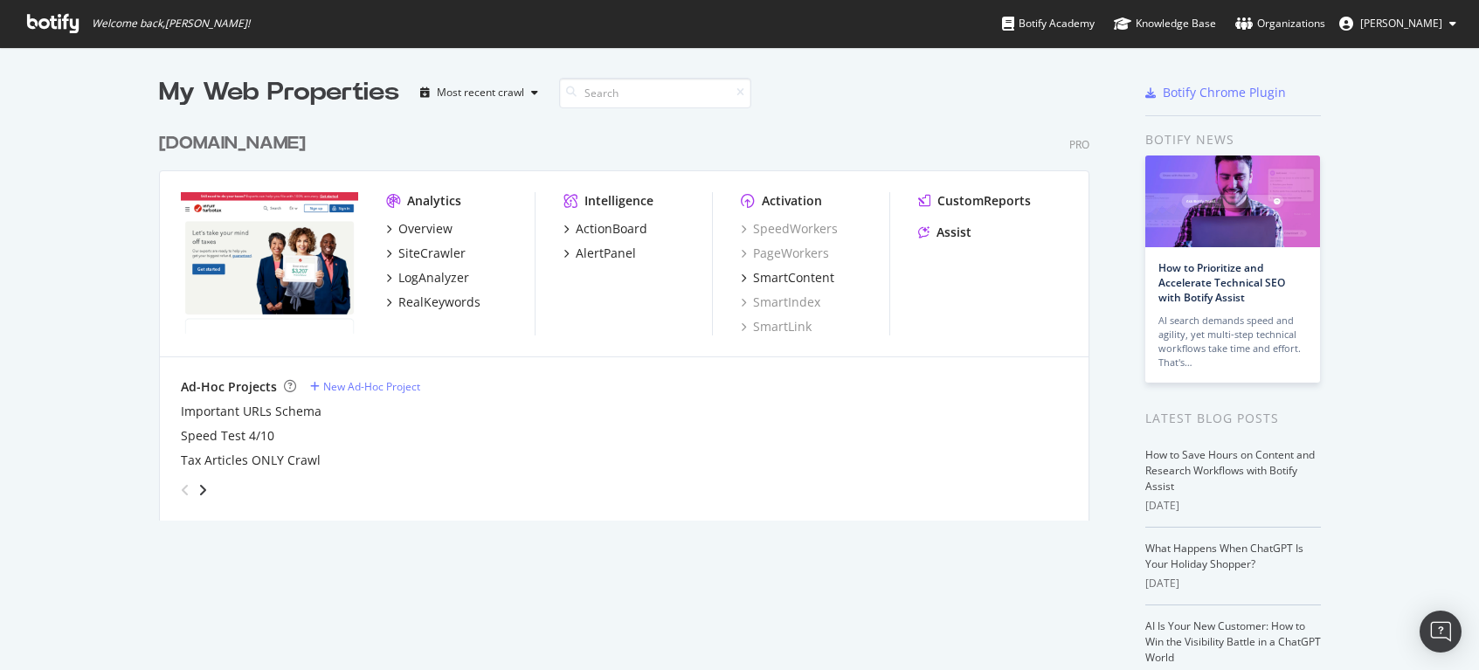 The image size is (1479, 670). Describe the element at coordinates (419, 229) in the screenshot. I see `a: Overview` at that location.